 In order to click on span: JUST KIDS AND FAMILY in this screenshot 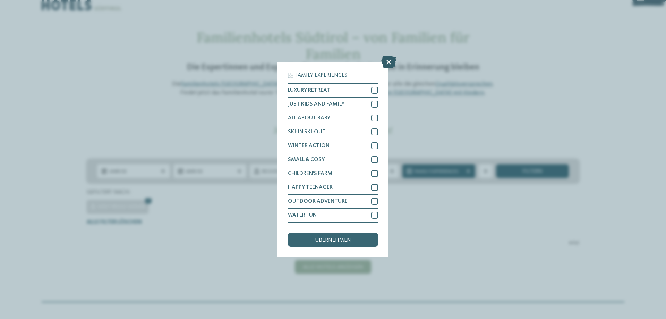, I will do `click(316, 104)`.